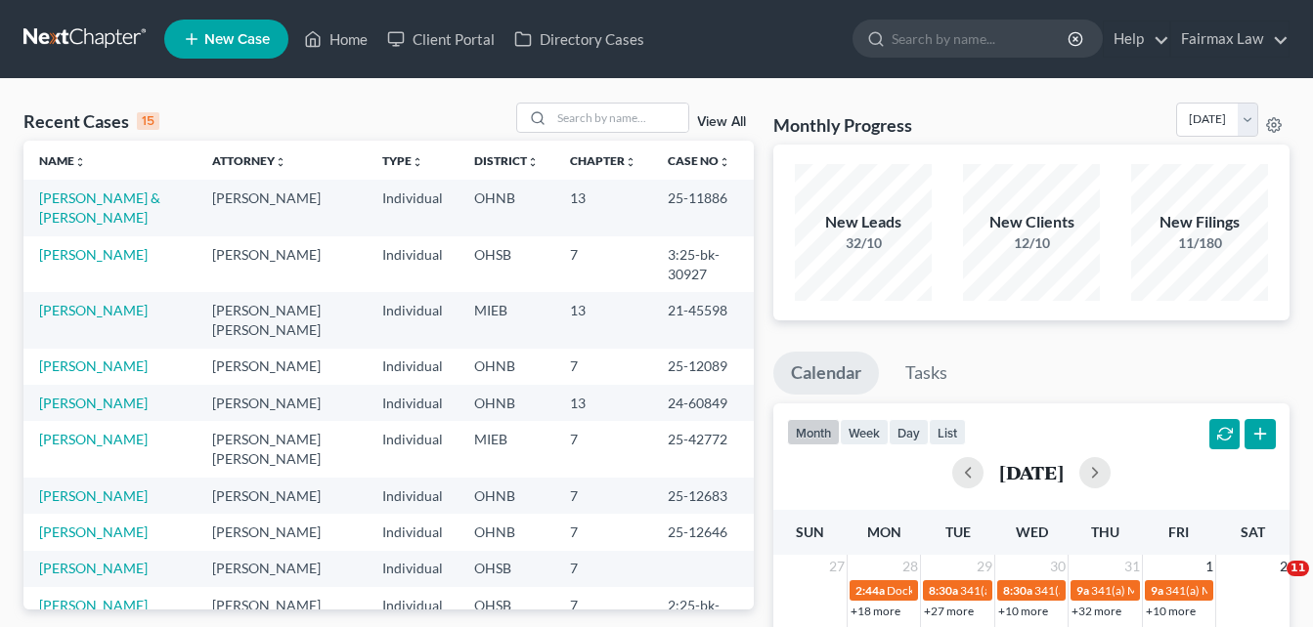  Describe the element at coordinates (237, 39) in the screenshot. I see `span: New Case` at that location.